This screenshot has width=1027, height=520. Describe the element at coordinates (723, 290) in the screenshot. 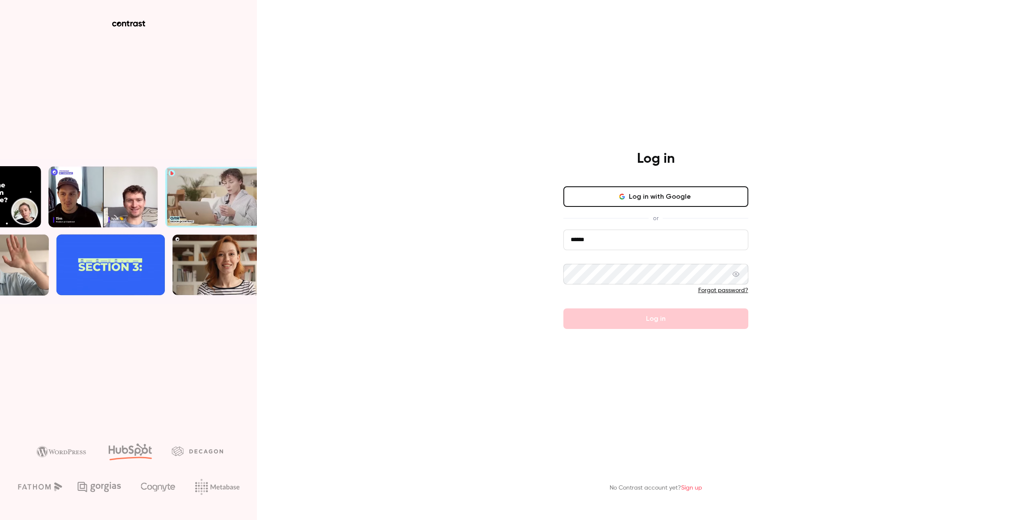

I see `a: Forgot password?` at that location.